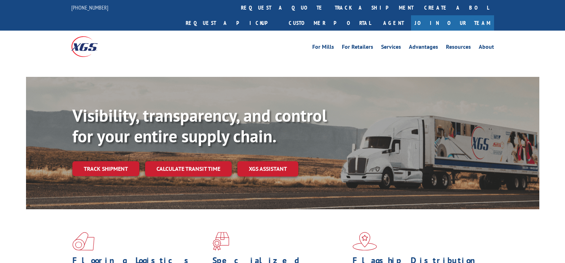 The width and height of the screenshot is (565, 263). Describe the element at coordinates (83, 242) in the screenshot. I see `img: xgs-icon-total-supply-chain-intelligence-red` at that location.